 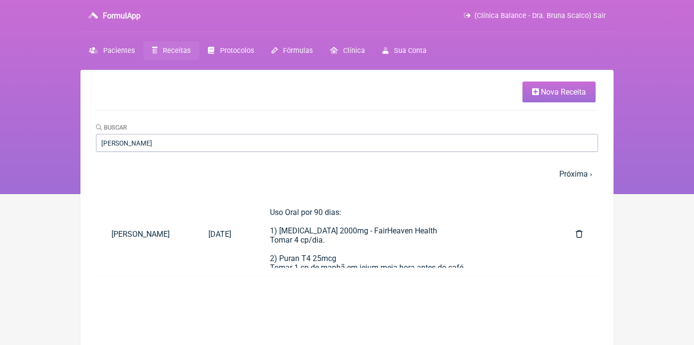 What do you see at coordinates (347, 173) in the screenshot?
I see `nav: pager` at bounding box center [347, 173].